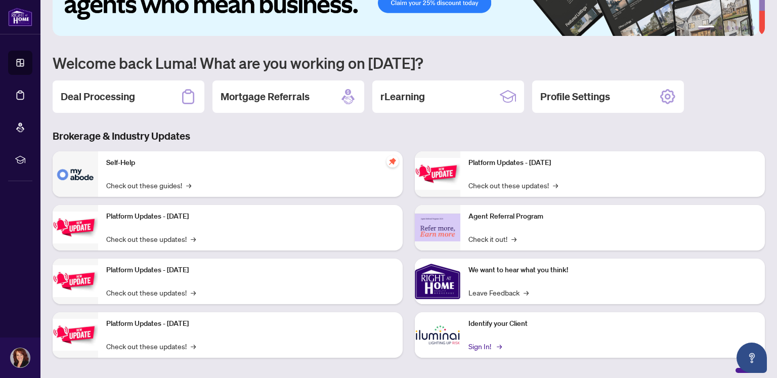 Image resolution: width=777 pixels, height=378 pixels. What do you see at coordinates (745, 28) in the screenshot?
I see `button: 5` at bounding box center [745, 28].